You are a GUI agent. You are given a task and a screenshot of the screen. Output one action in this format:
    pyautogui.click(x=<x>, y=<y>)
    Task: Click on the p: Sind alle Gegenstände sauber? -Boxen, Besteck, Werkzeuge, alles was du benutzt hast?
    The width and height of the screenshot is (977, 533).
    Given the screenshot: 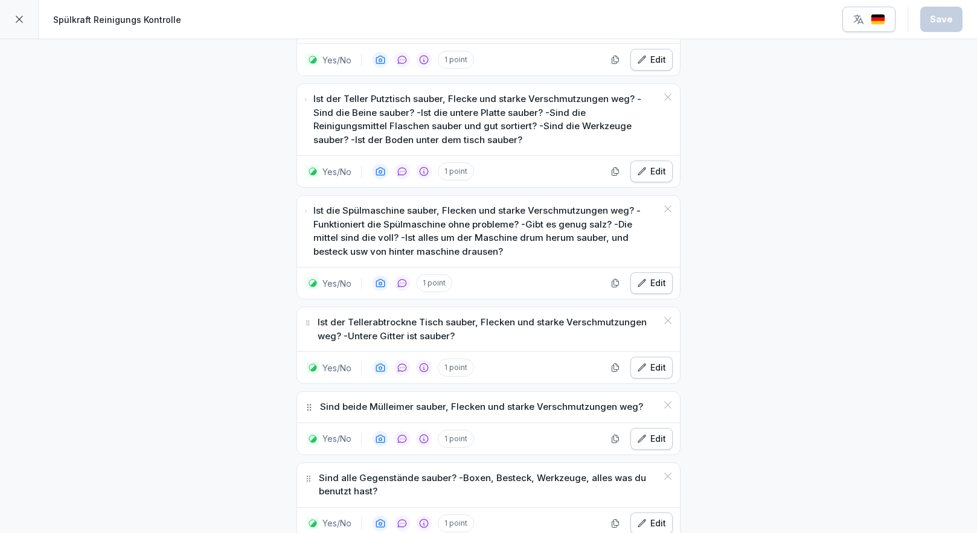 What is the action you would take?
    pyautogui.click(x=488, y=485)
    